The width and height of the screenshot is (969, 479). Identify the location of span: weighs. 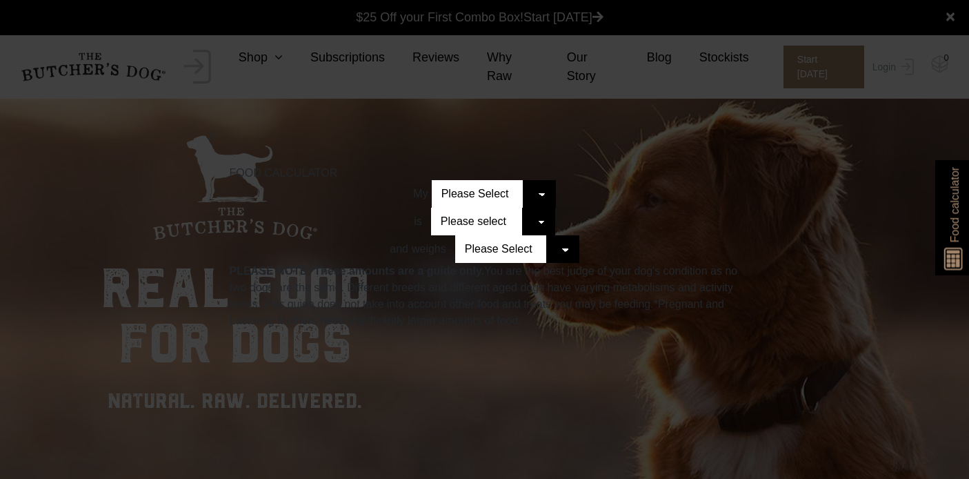
(418, 249).